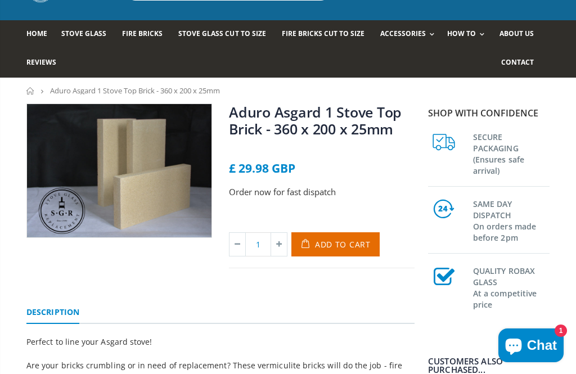  What do you see at coordinates (46, 63) in the screenshot?
I see `a: Reviews` at bounding box center [46, 63].